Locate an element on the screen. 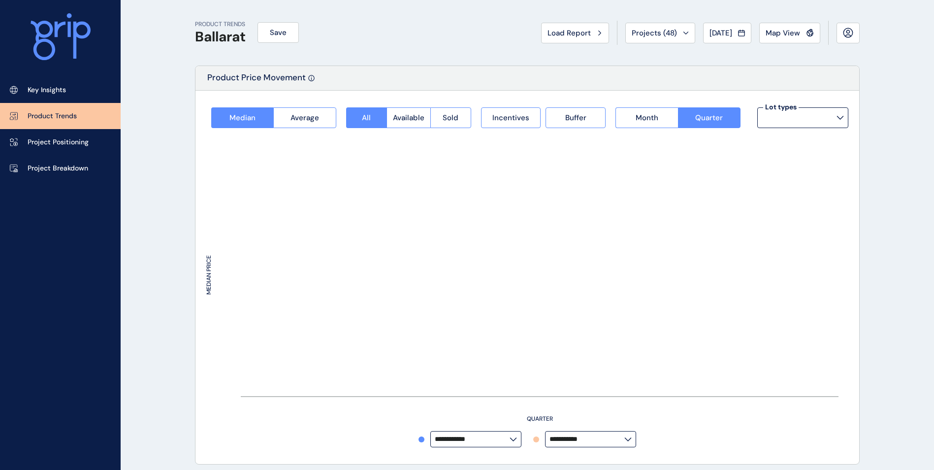  p: Project Positioning is located at coordinates (58, 142).